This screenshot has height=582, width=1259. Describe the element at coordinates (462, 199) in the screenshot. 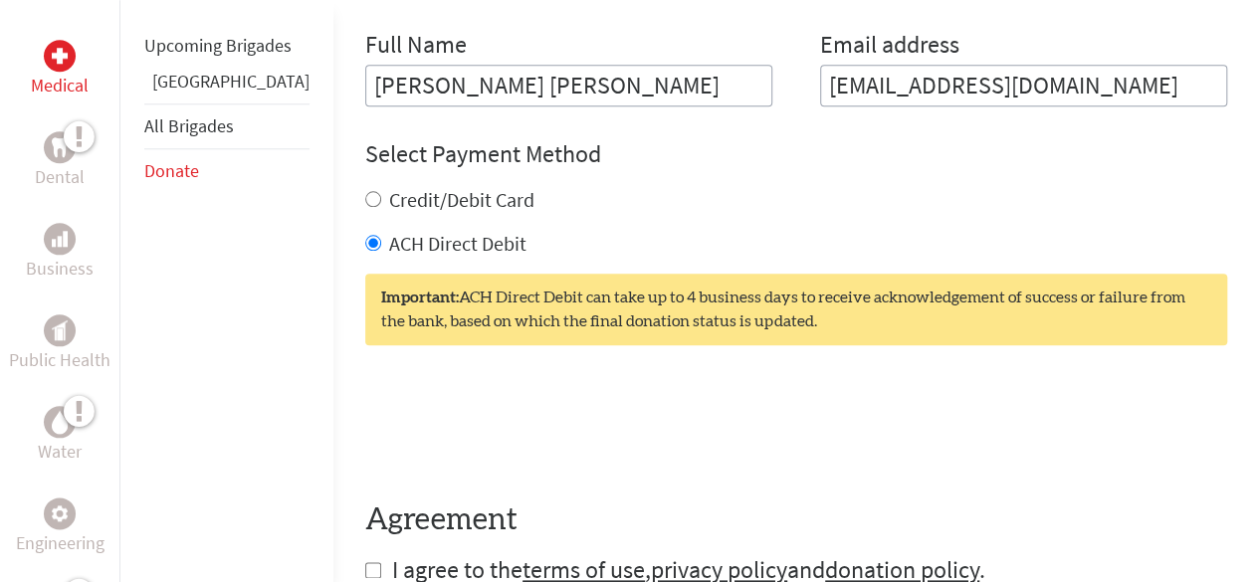

I see `label: Credit/Debit Card` at that location.